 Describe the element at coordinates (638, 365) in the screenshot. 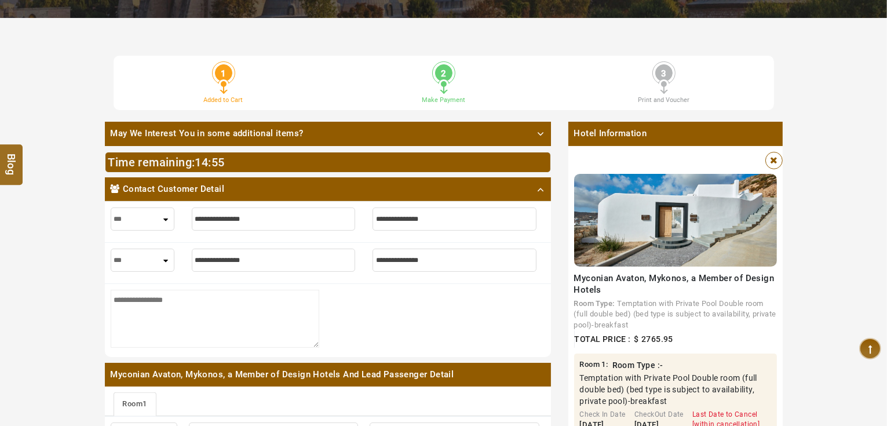

I see `b: Room Type :-` at that location.